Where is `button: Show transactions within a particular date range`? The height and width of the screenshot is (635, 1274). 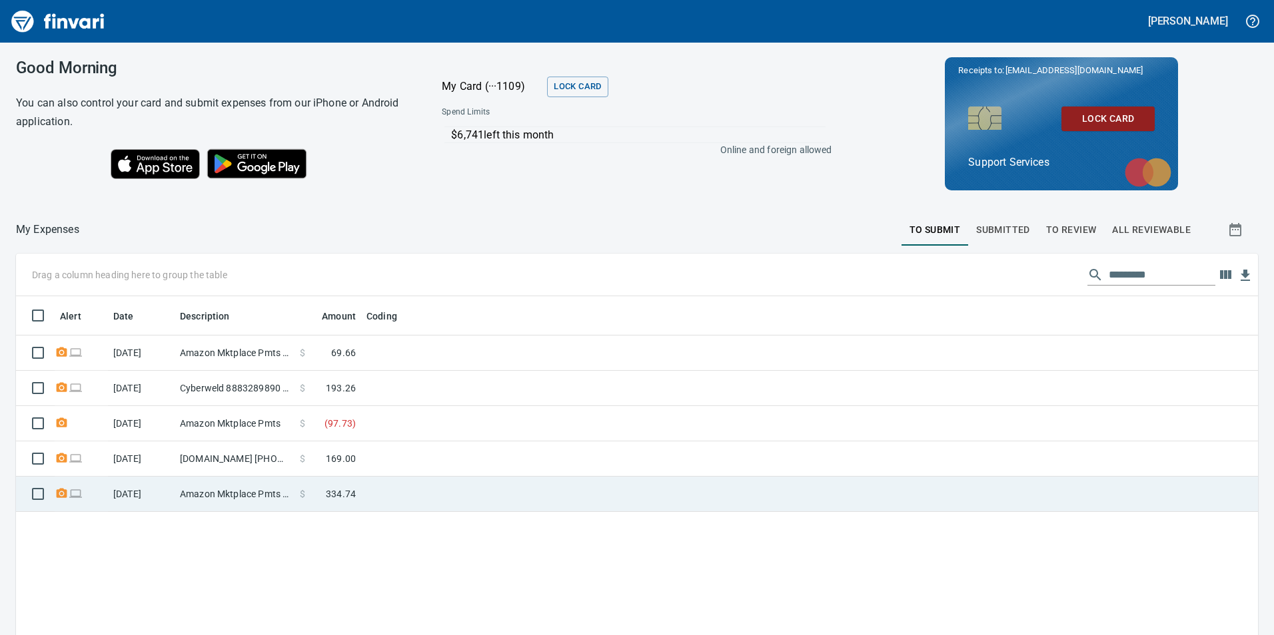
button: Show transactions within a particular date range is located at coordinates (1236, 230).